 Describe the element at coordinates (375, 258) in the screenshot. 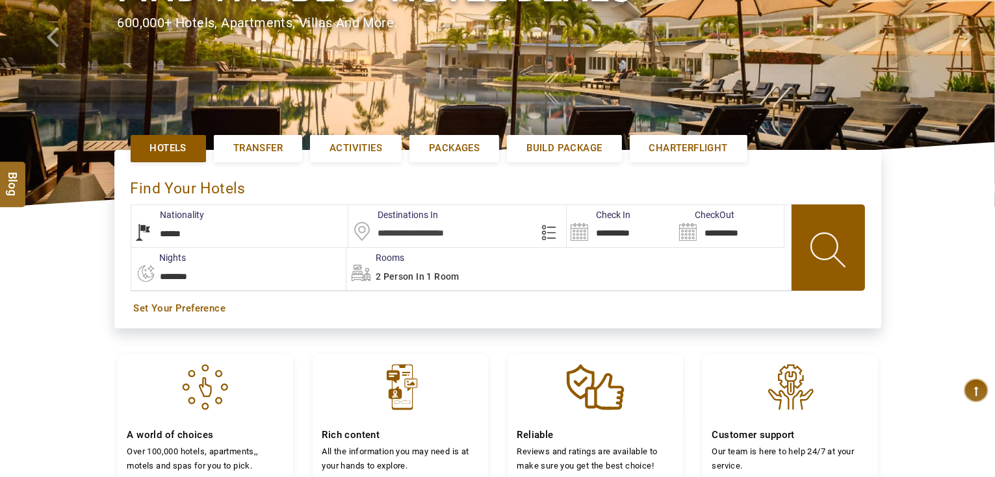

I see `label: Rooms` at that location.